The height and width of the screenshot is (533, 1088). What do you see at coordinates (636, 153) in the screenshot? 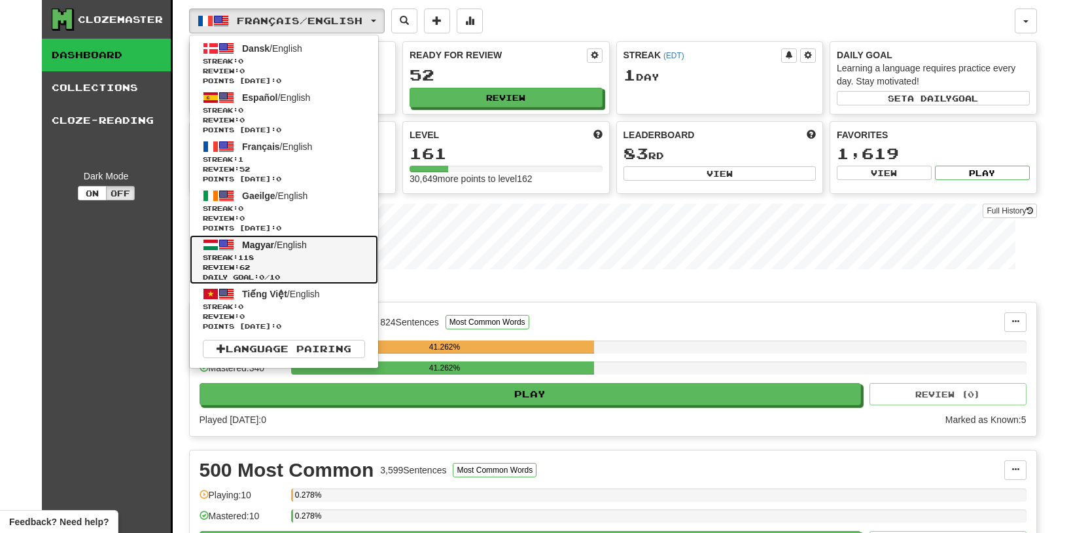
I see `span: 83` at bounding box center [636, 153].